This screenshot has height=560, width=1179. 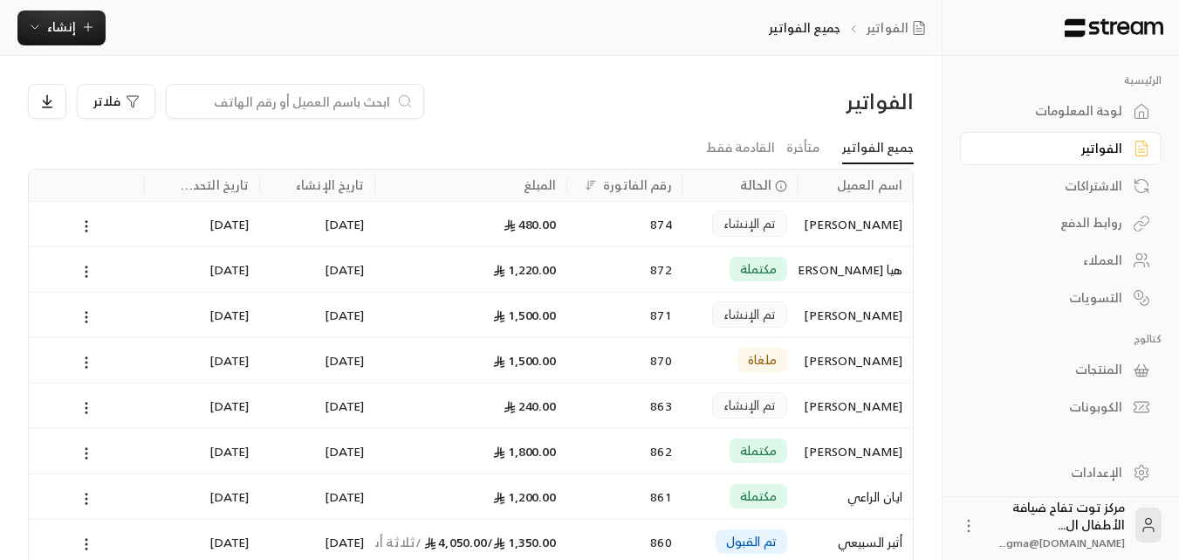 I want to click on a: المنتجات, so click(x=1061, y=369).